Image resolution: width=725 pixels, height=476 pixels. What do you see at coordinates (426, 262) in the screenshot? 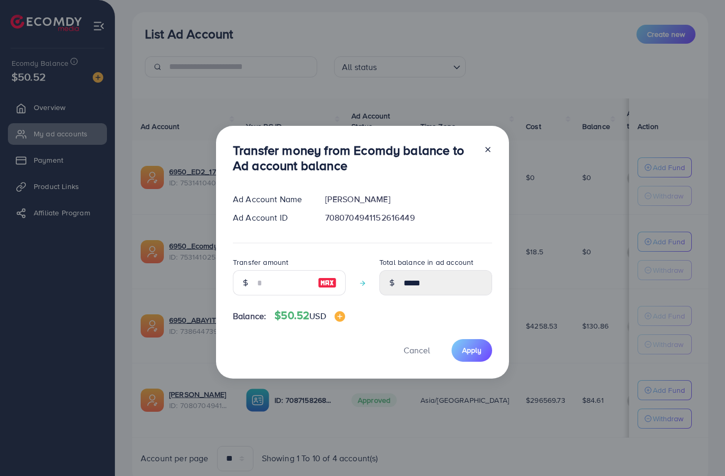
I see `label: Total balance in ad account` at bounding box center [426, 262].